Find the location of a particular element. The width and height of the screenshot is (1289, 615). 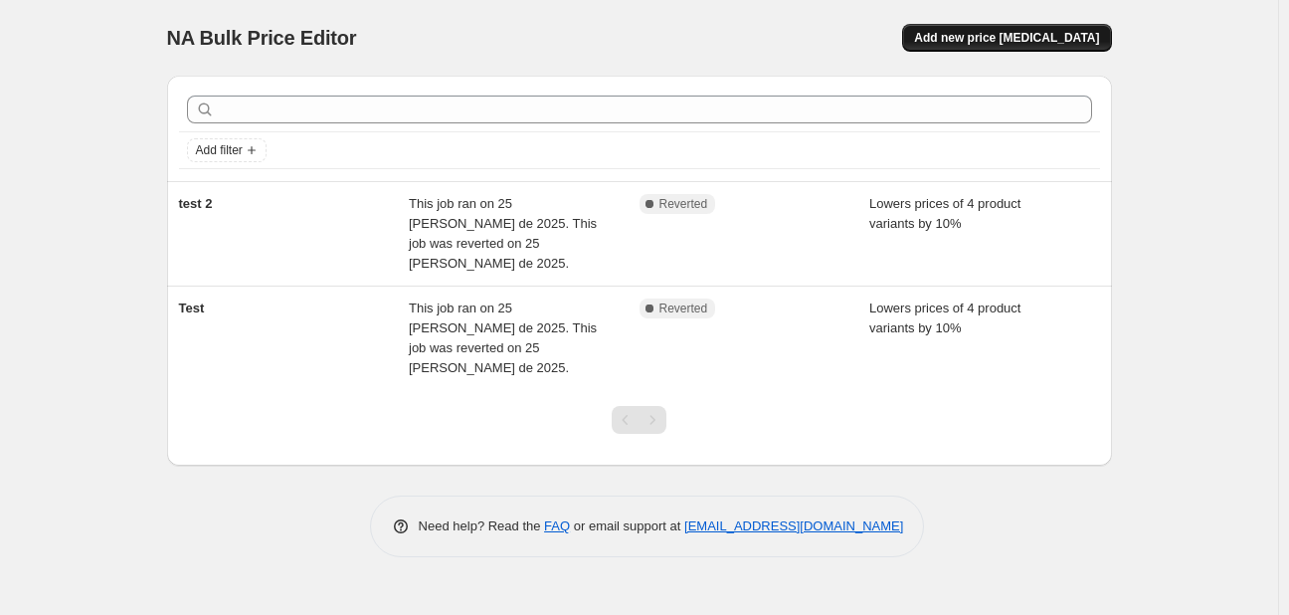

span: or email support at is located at coordinates (627, 525).